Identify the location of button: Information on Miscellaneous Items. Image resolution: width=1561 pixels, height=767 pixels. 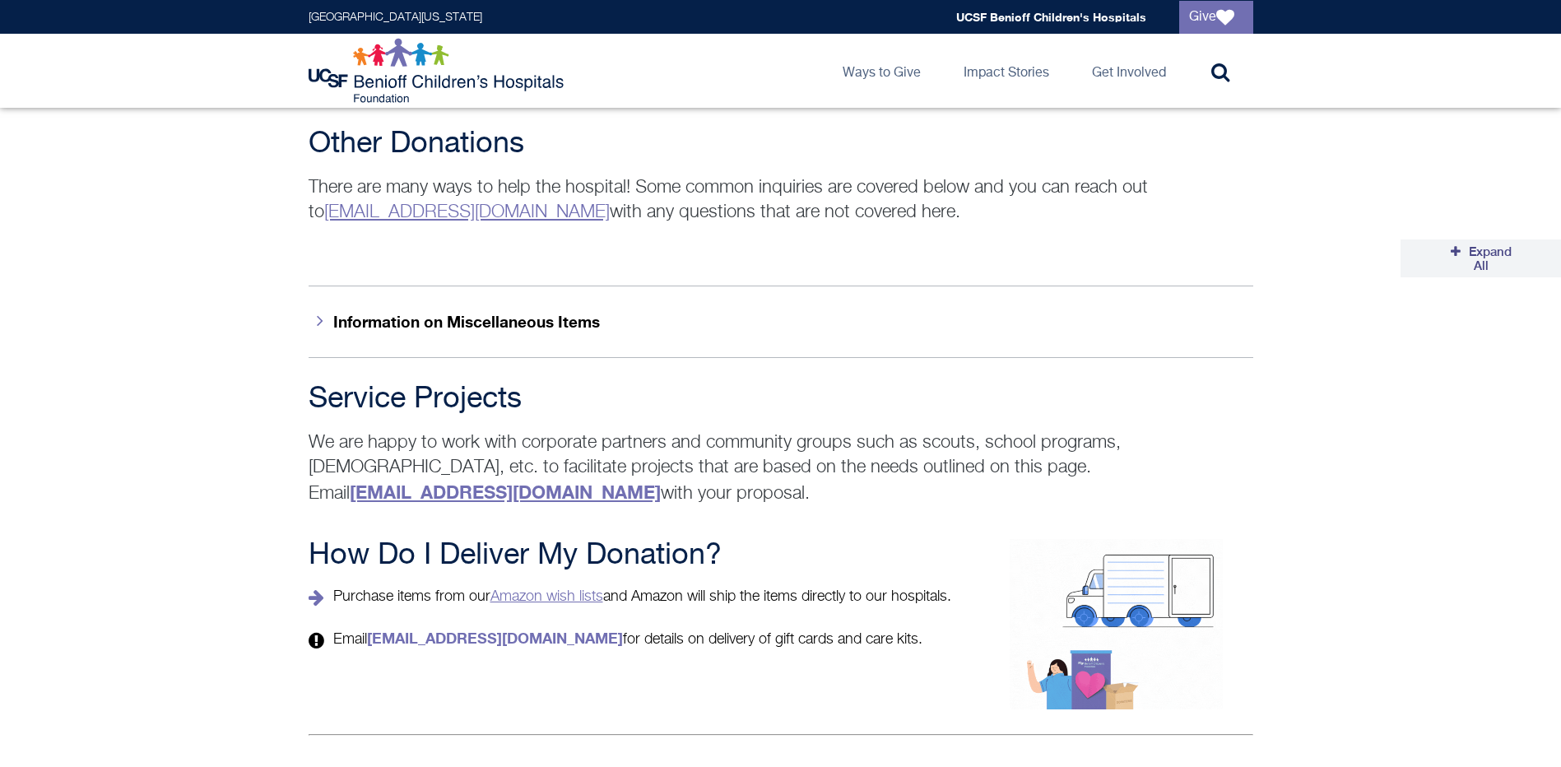
(781, 321).